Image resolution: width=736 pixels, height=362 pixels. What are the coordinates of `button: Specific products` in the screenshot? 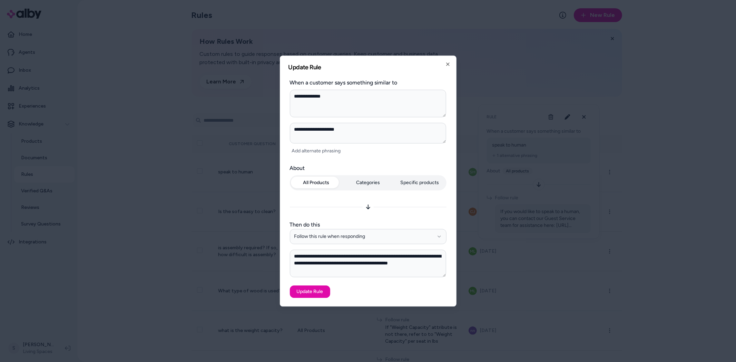 It's located at (420, 183).